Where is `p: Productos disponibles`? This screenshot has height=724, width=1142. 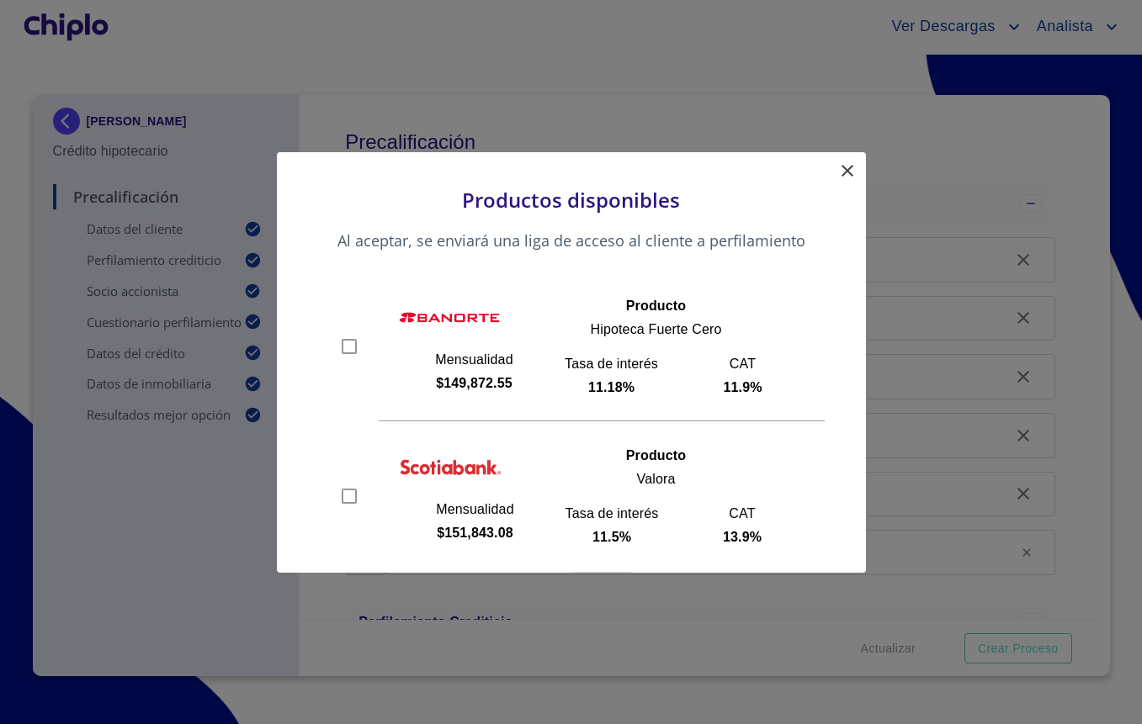 p: Productos disponibles is located at coordinates (571, 208).